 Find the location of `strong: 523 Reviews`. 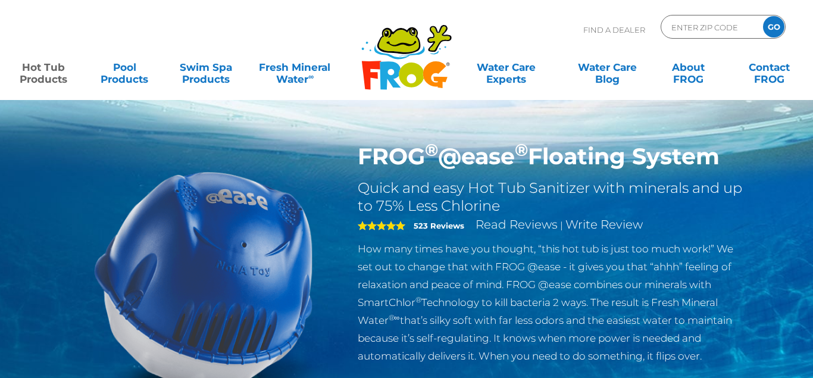

strong: 523 Reviews is located at coordinates (439, 226).